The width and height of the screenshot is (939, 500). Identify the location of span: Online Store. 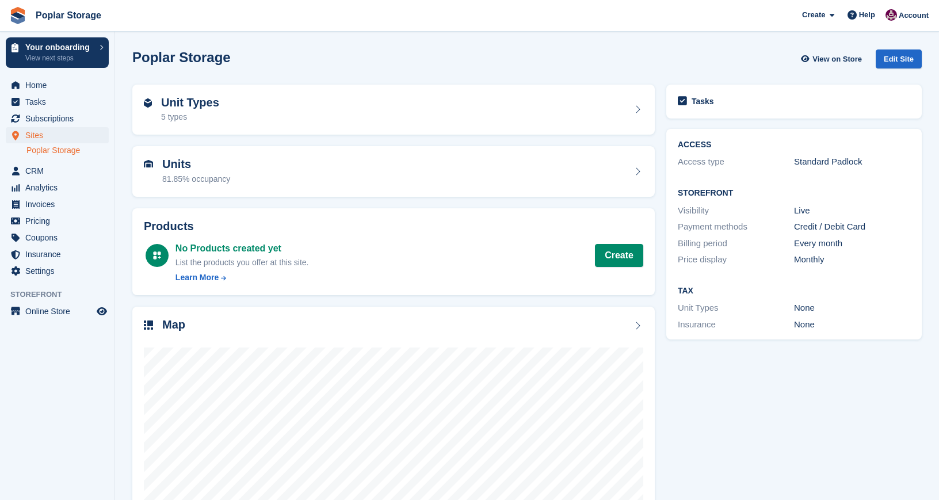
(60, 311).